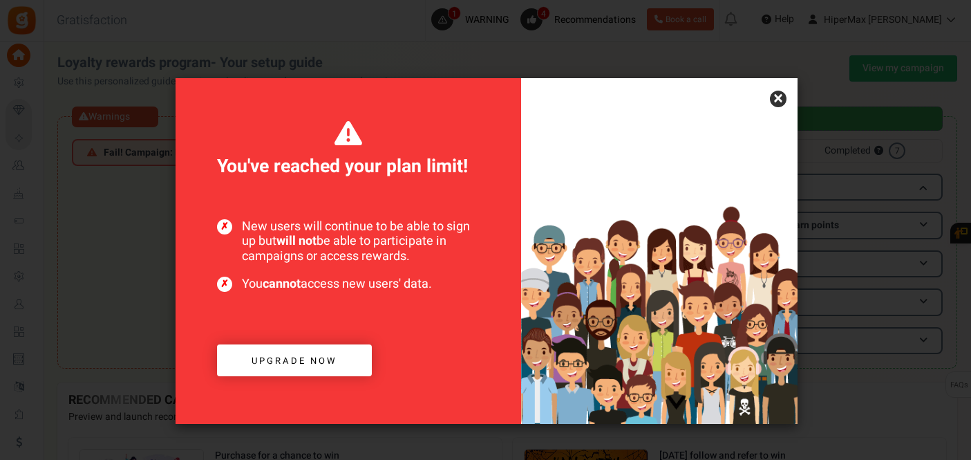  What do you see at coordinates (348, 284) in the screenshot?
I see `span: You access new users' data.` at bounding box center [348, 284].